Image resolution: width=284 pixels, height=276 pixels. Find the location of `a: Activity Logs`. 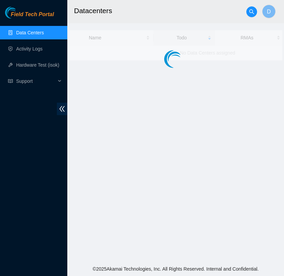

a: Activity Logs is located at coordinates (29, 49).